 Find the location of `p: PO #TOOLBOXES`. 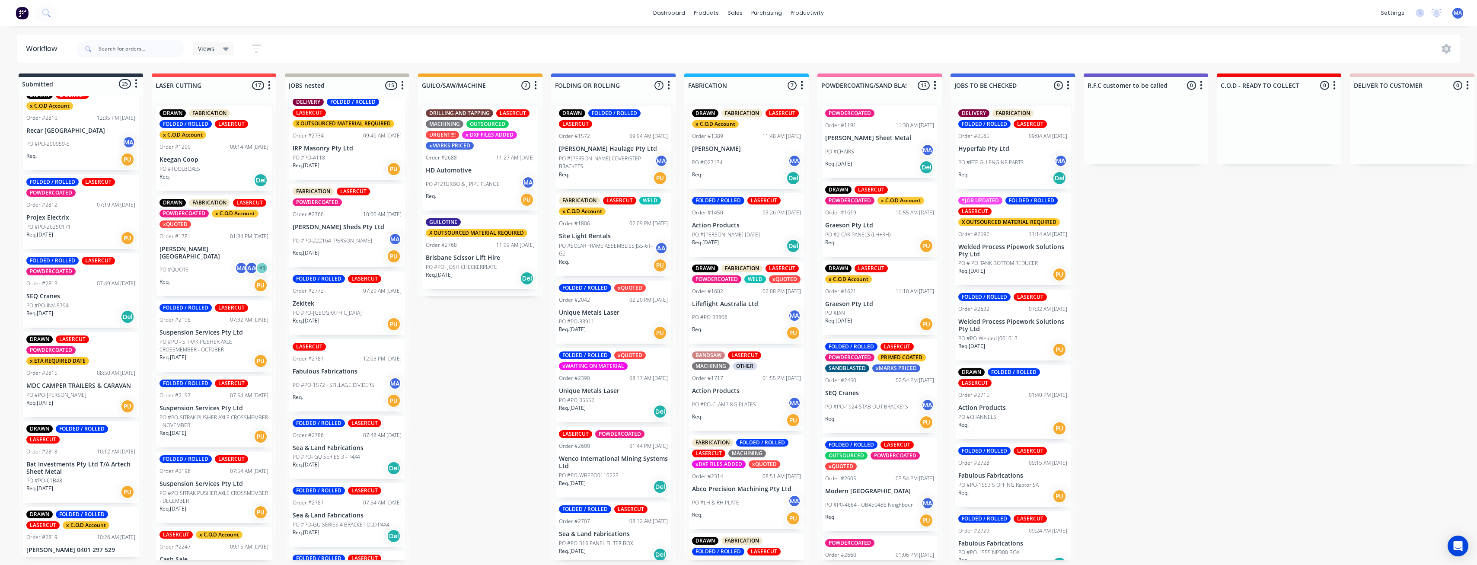

p: PO #TOOLBOXES is located at coordinates (180, 169).